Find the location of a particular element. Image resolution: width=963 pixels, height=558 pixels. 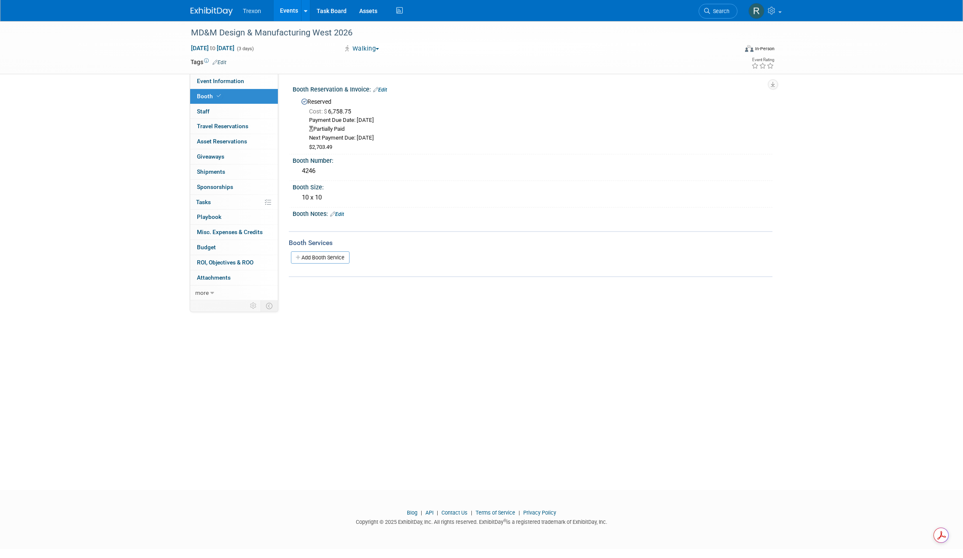

a: Asset Reservations is located at coordinates (234, 141).